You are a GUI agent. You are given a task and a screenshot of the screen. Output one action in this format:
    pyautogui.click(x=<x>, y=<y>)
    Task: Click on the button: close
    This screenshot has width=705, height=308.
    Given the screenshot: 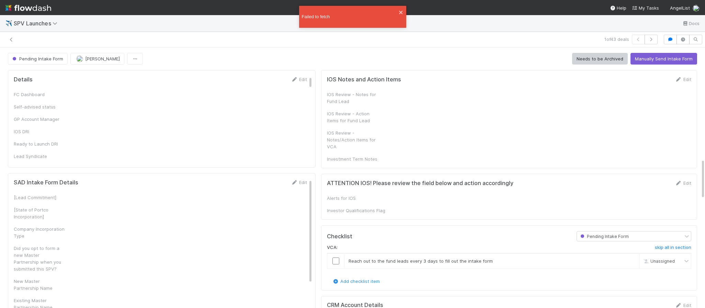 What is the action you would take?
    pyautogui.click(x=401, y=12)
    